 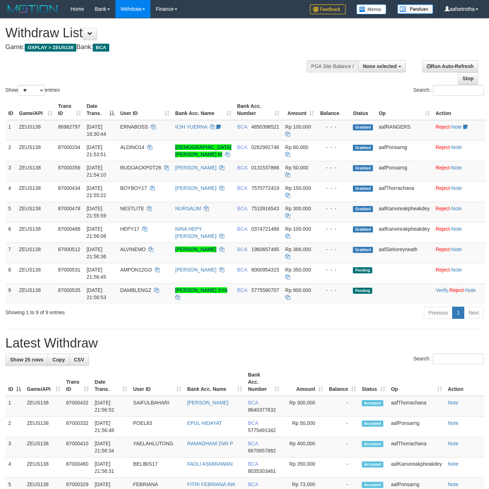 I want to click on td: SAIFULBAHARI, so click(x=157, y=406).